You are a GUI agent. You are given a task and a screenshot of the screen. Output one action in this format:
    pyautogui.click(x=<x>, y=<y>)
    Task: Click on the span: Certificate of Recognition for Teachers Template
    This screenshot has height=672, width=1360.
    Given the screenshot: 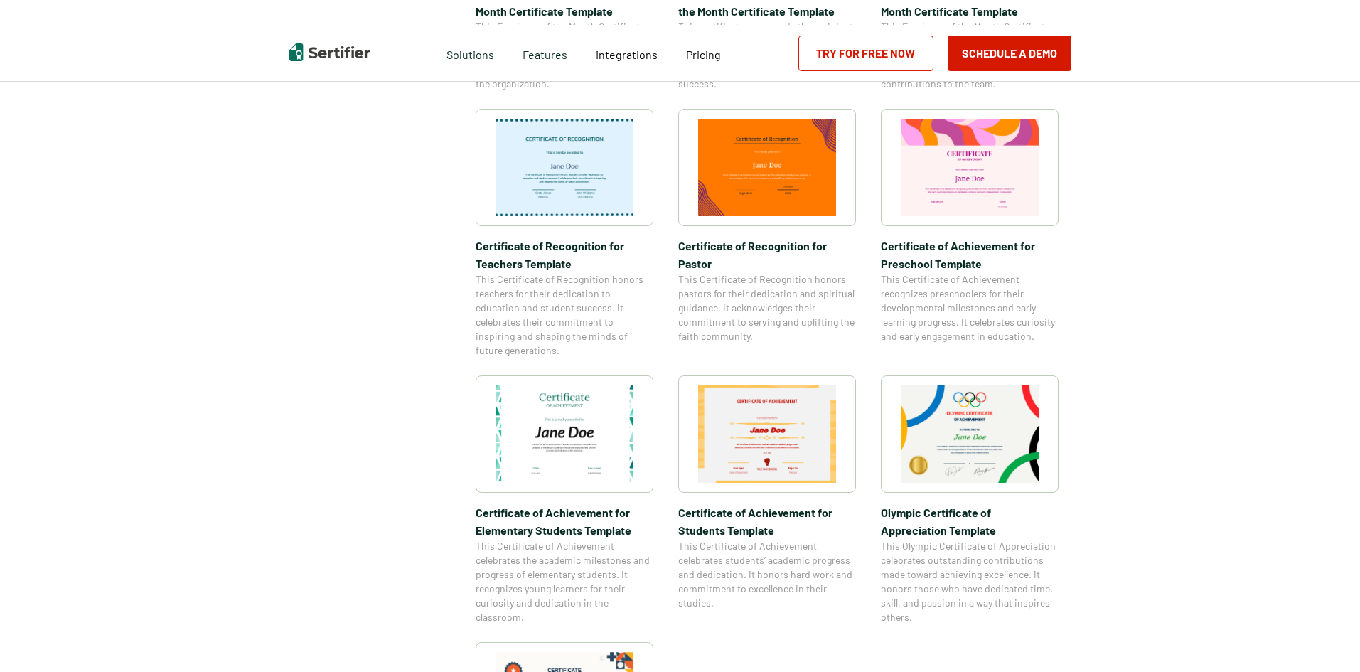 What is the action you would take?
    pyautogui.click(x=564, y=255)
    